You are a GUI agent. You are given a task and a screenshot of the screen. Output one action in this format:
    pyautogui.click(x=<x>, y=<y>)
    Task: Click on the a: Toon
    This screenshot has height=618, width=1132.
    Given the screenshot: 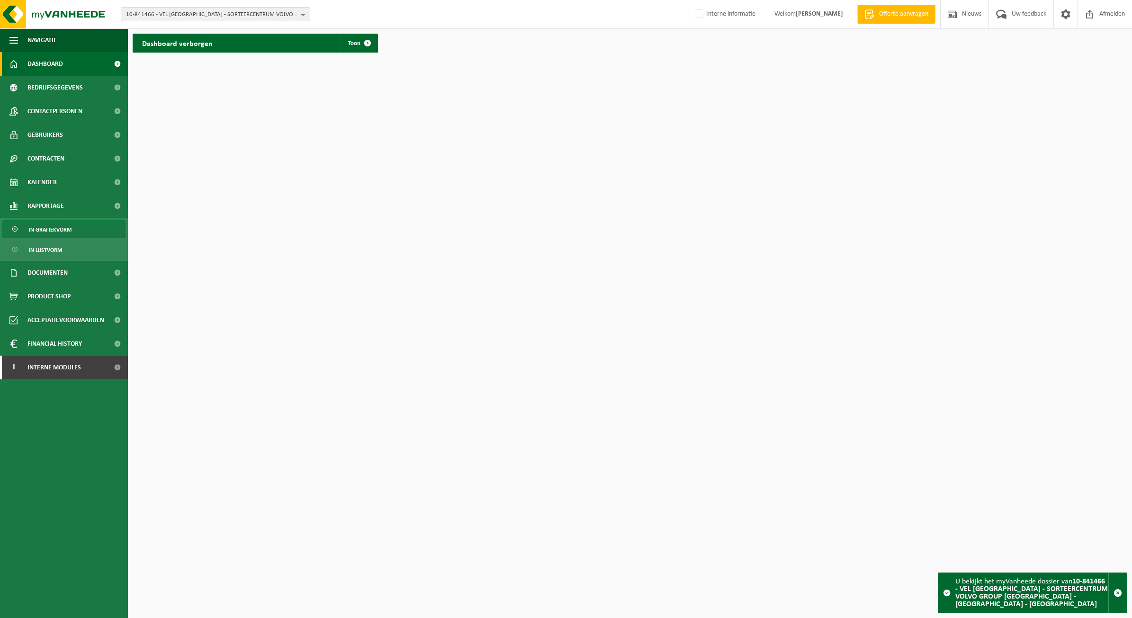 What is the action you would take?
    pyautogui.click(x=359, y=43)
    